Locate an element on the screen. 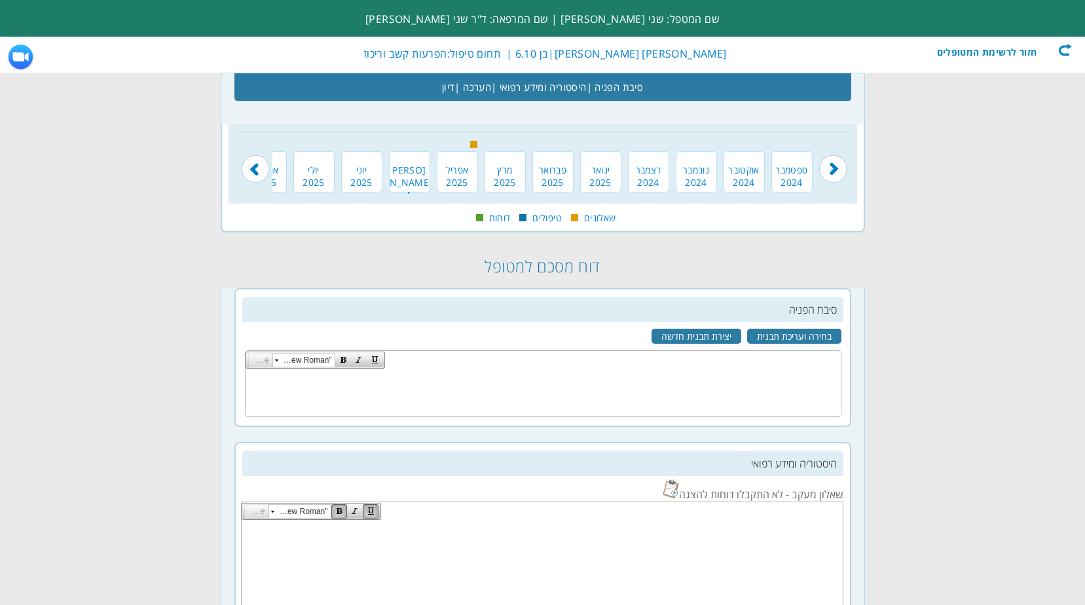 This screenshot has width=1085, height=605. img: ZoomMeetingIcon.png is located at coordinates (20, 57).